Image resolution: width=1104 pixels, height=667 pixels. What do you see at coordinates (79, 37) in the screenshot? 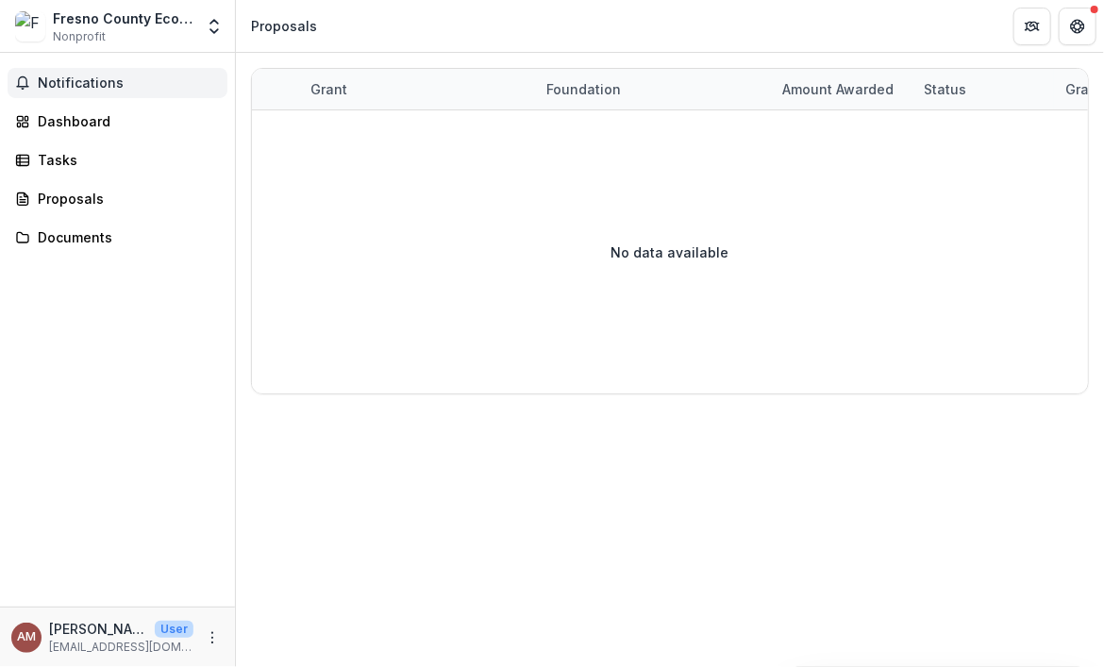
I see `span: Nonprofit` at bounding box center [79, 37].